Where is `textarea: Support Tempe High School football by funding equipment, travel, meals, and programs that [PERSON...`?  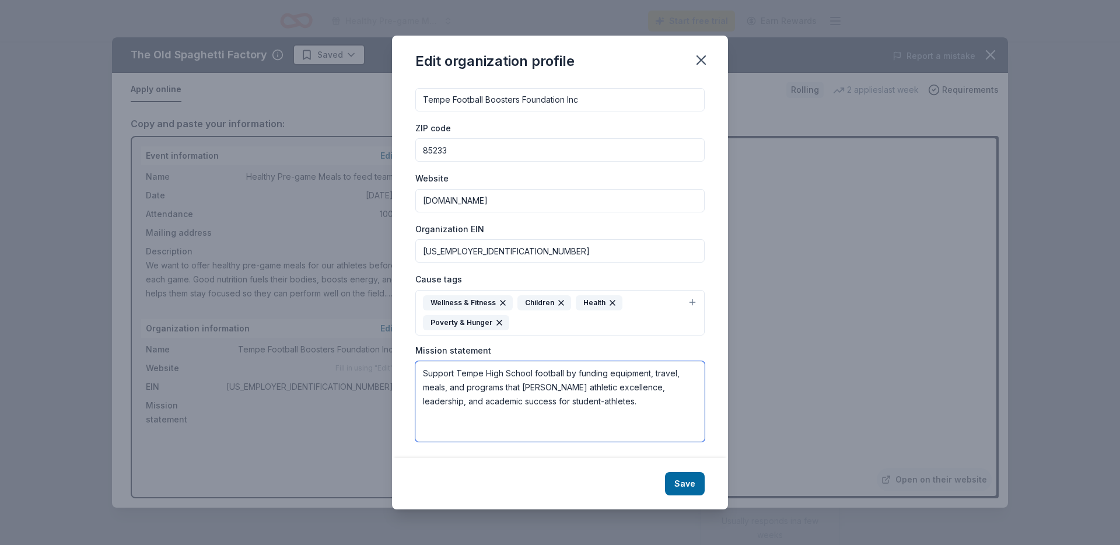 textarea: Support Tempe High School football by funding equipment, travel, meals, and programs that [PERSON... is located at coordinates (560, 401).